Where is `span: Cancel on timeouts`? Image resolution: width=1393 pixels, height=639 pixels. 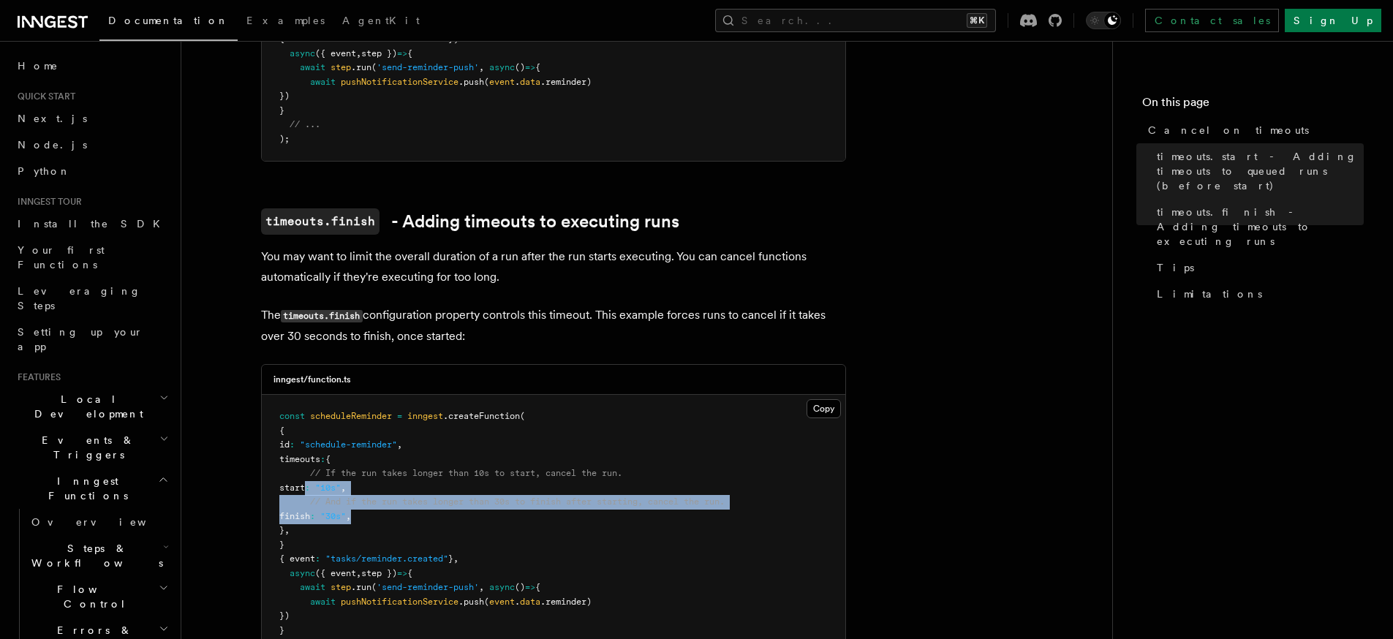
span: Cancel on timeouts is located at coordinates (1229, 130).